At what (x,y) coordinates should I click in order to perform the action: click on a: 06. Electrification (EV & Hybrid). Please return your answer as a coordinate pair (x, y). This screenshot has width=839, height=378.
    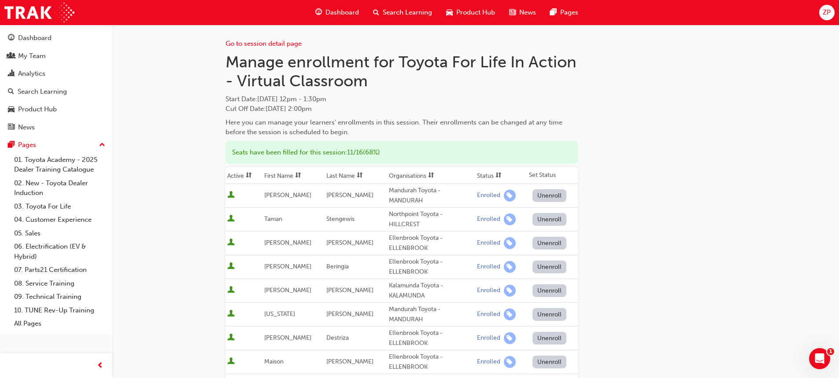
    Looking at the image, I should click on (59, 251).